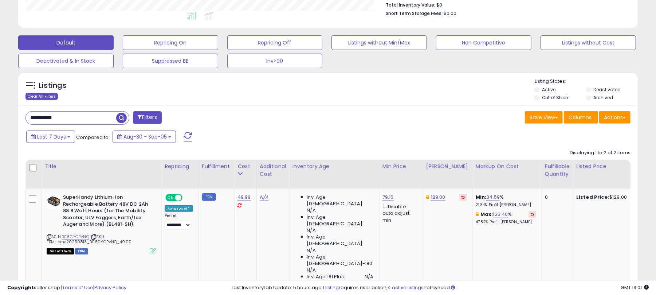  What do you see at coordinates (440, 288) in the screenshot?
I see `div: Last InventoryLab Update: 5 hours ago, requires user action, not synced.` at bounding box center [440, 288].